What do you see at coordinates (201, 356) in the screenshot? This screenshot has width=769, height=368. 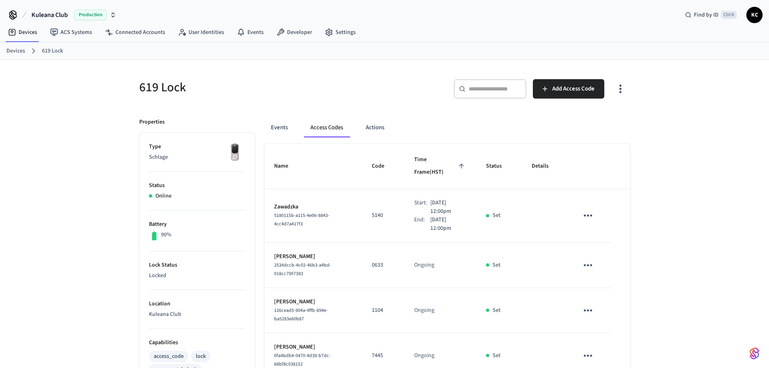 I see `div: lock` at bounding box center [201, 356].